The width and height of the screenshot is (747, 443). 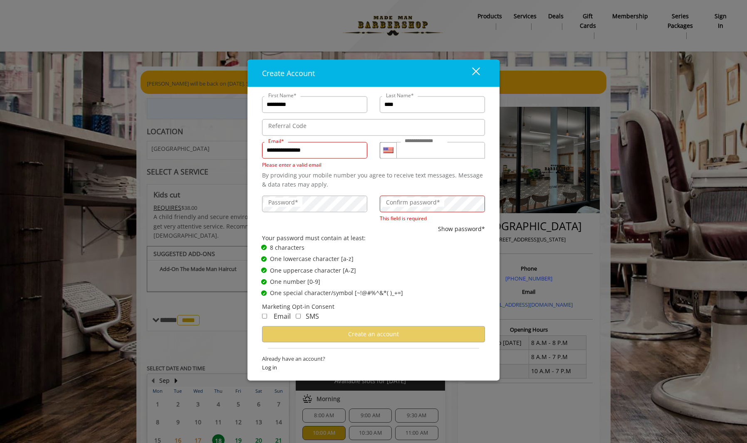 I want to click on input: Receive Marketing Email, so click(x=265, y=316).